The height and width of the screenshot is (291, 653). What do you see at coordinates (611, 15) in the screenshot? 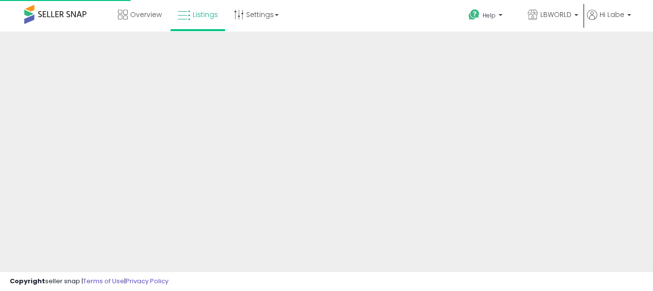
I see `span: Hi Labe` at bounding box center [611, 15].